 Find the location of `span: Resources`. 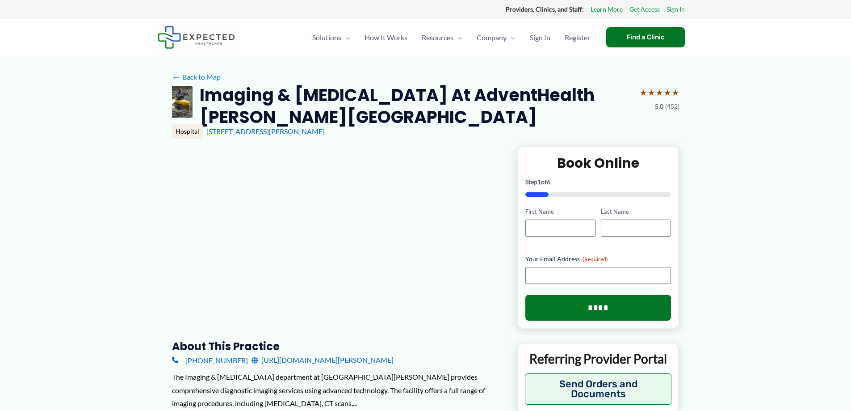

span: Resources is located at coordinates (437, 38).